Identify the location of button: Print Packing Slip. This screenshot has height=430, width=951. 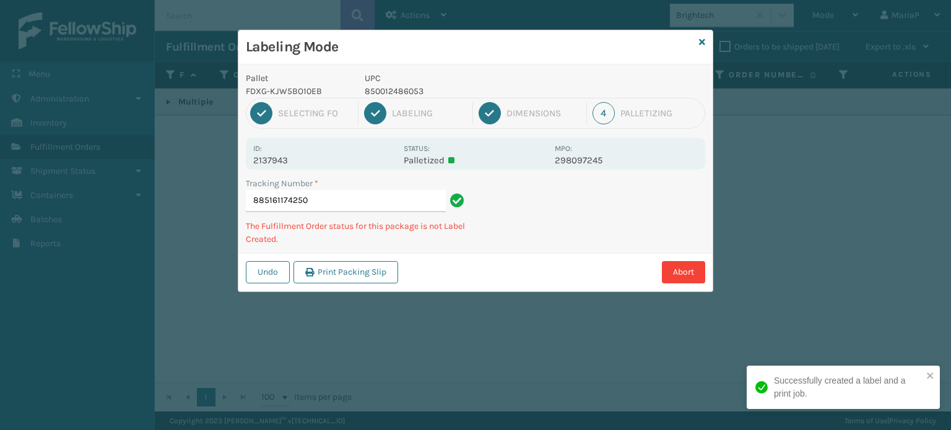
(345, 272).